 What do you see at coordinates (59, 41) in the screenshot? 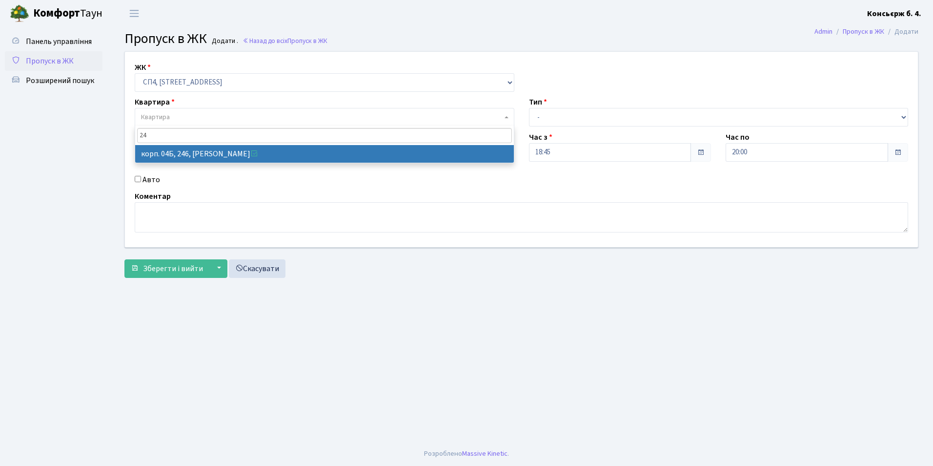
I see `span: Панель управління` at bounding box center [59, 41].